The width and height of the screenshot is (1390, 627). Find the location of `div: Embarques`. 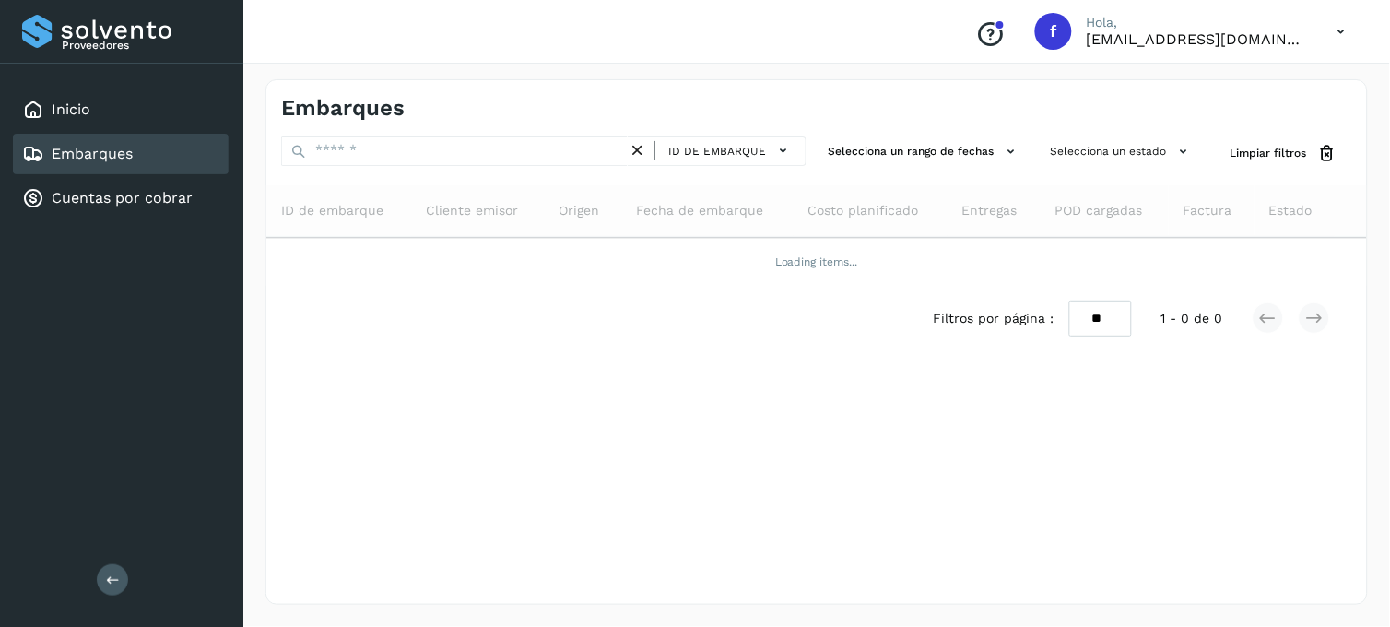

div: Embarques is located at coordinates (121, 154).